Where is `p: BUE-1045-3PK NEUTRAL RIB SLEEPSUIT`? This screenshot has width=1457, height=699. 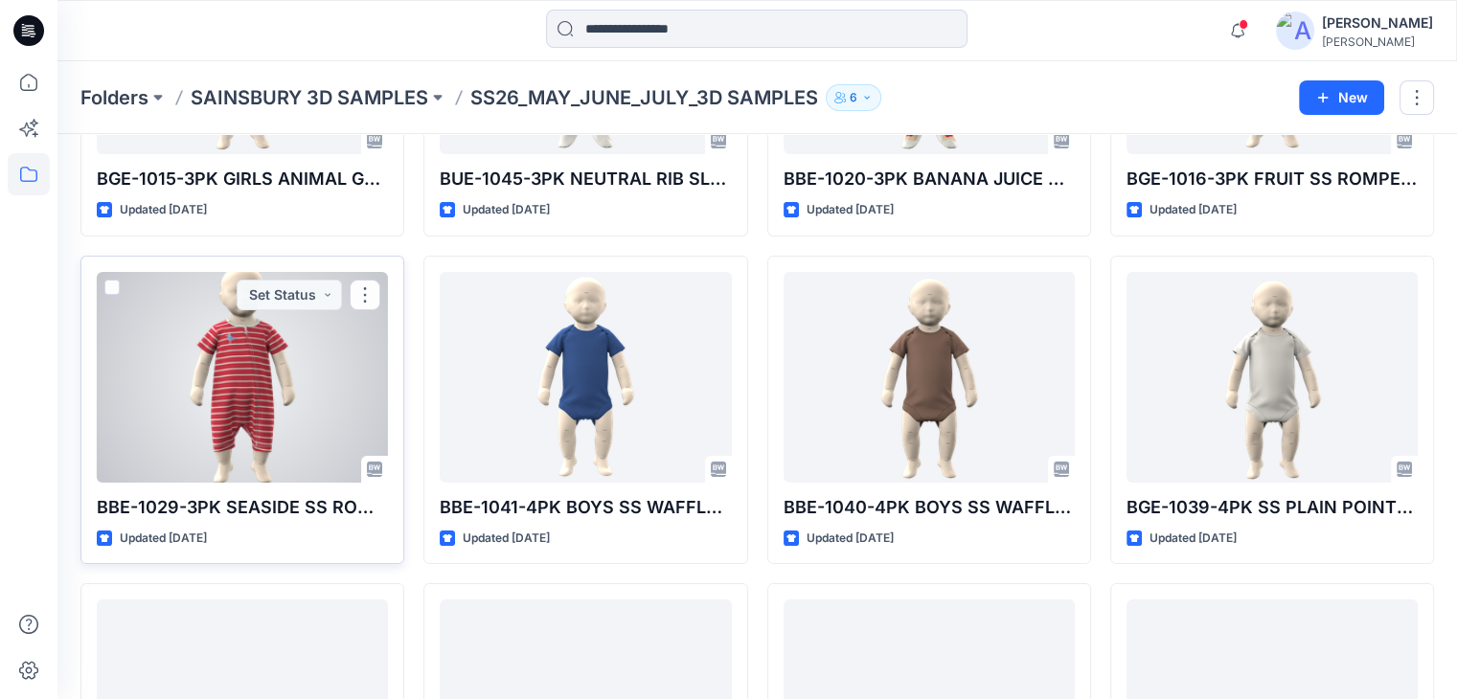 p: BUE-1045-3PK NEUTRAL RIB SLEEPSUIT is located at coordinates (585, 179).